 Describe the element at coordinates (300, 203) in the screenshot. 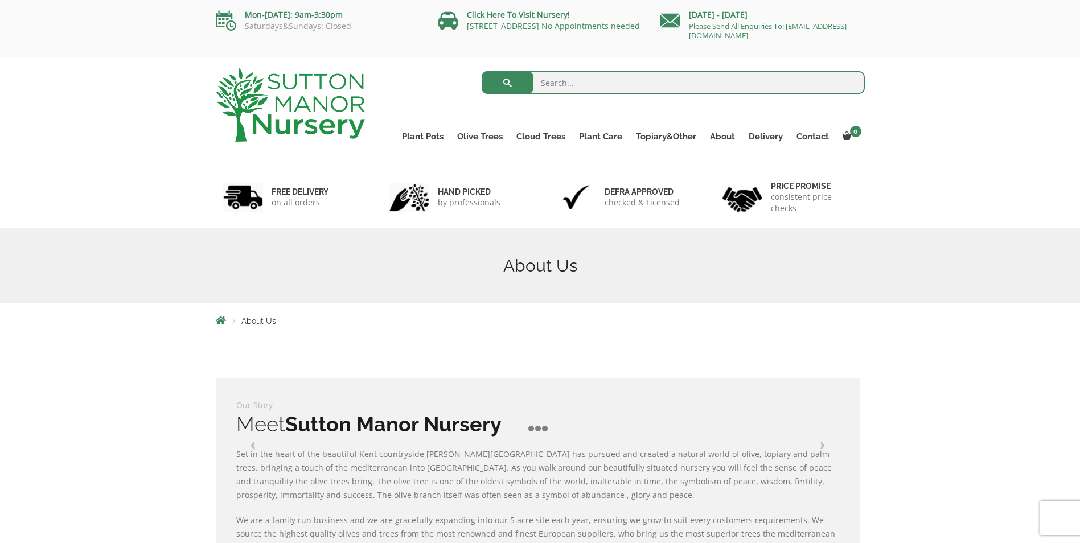

I see `p: on all orders` at that location.